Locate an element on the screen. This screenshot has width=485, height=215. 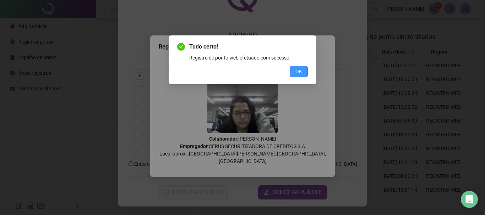
span: Tudo certo! is located at coordinates (248, 47).